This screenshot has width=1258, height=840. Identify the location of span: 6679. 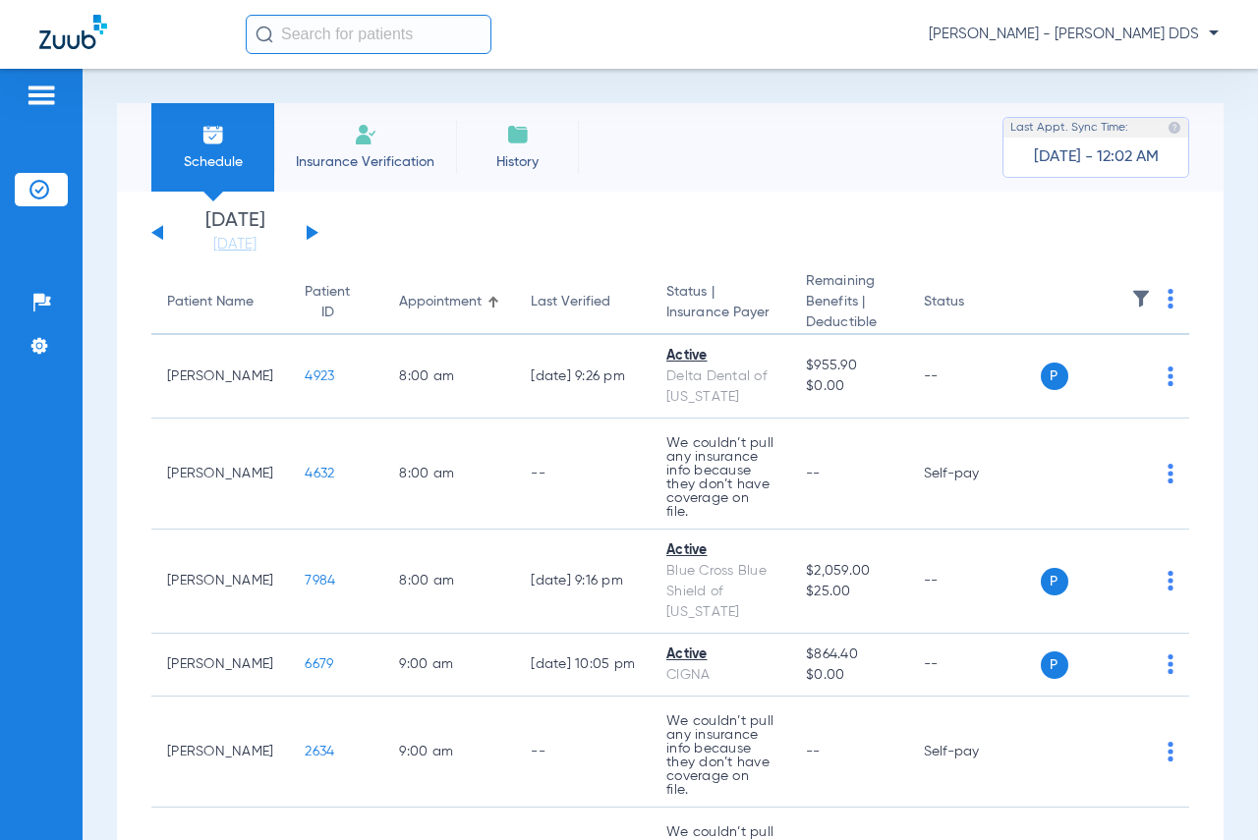
(318, 664).